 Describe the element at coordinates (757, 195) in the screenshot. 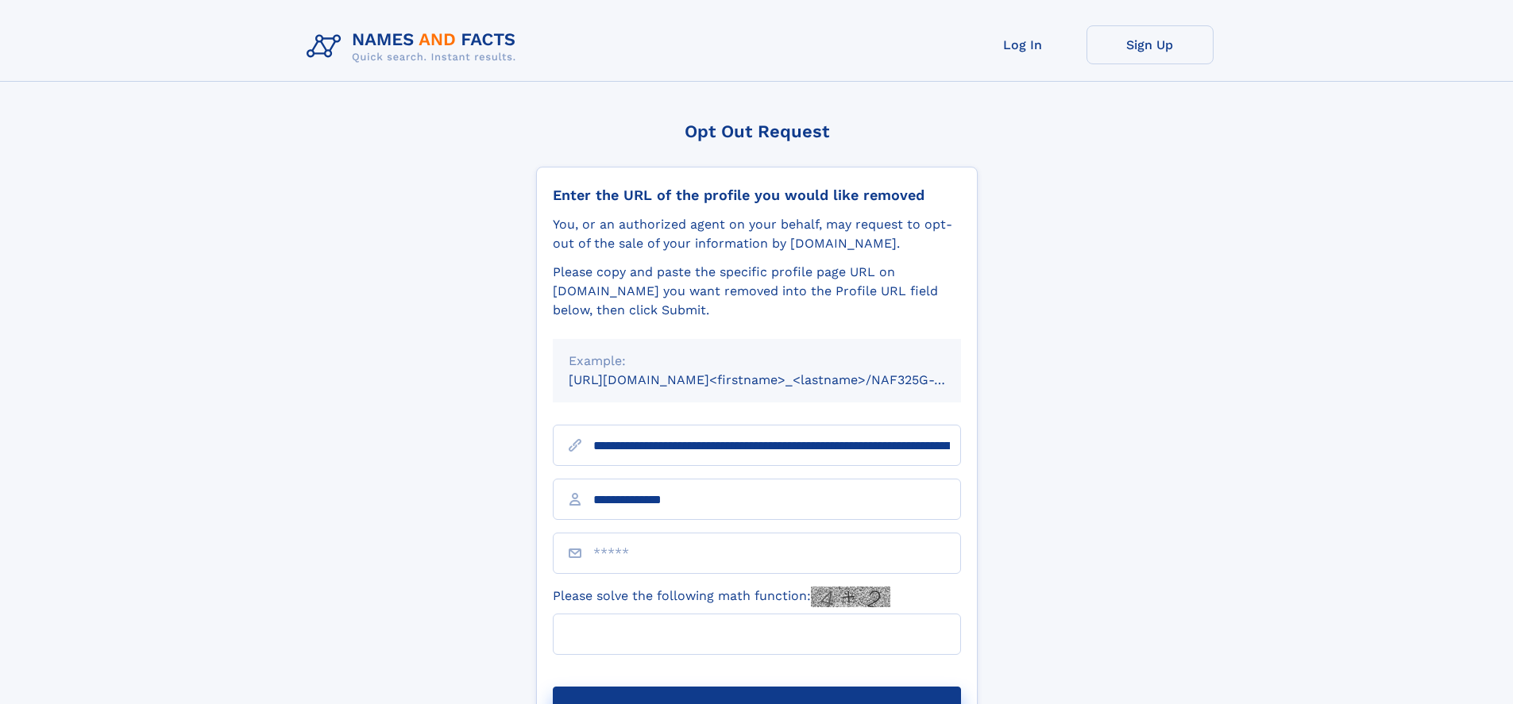

I see `div: Enter the URL of the profile you would like removed` at that location.